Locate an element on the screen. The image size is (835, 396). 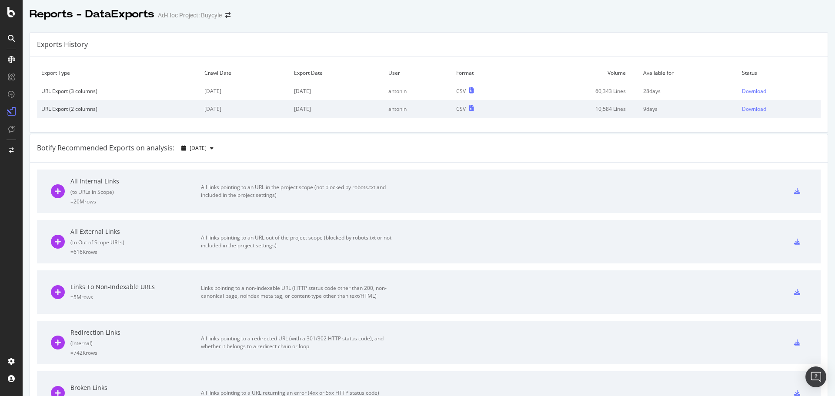
td: Crawl Date is located at coordinates (245, 73).